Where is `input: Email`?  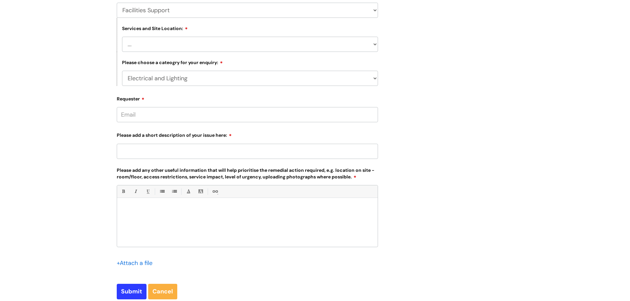 input: Email is located at coordinates (248, 115).